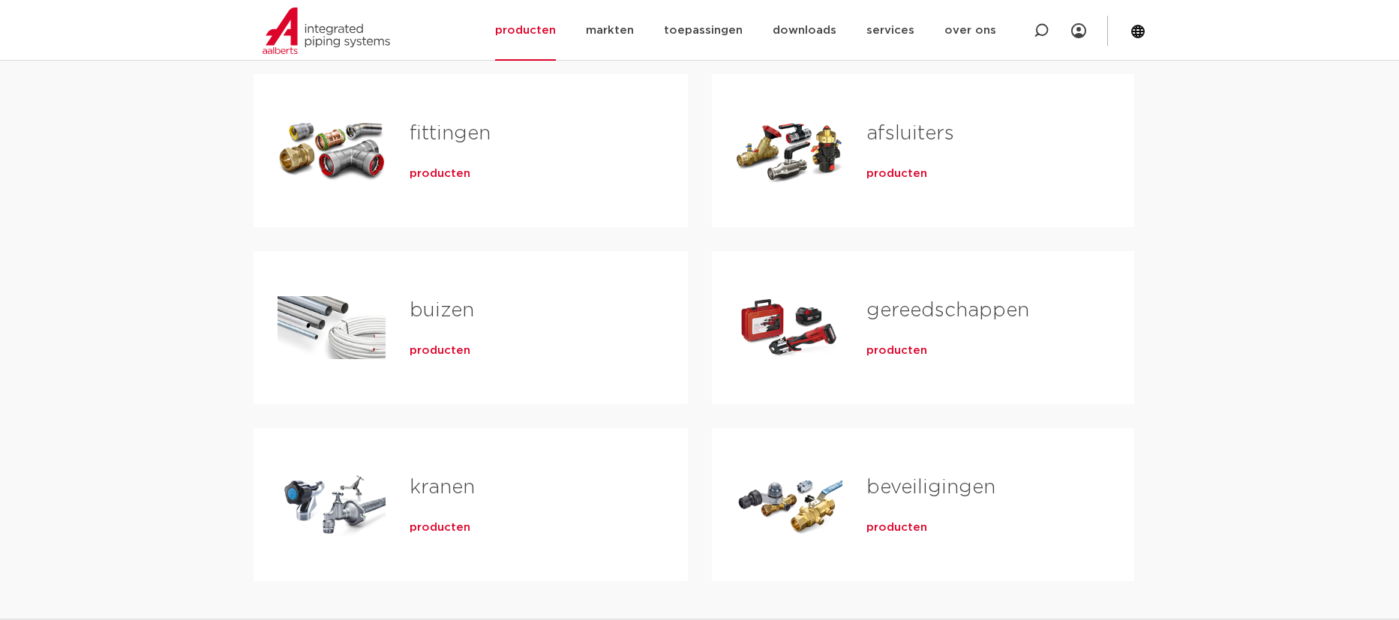  Describe the element at coordinates (910, 133) in the screenshot. I see `a: afsluiters` at that location.